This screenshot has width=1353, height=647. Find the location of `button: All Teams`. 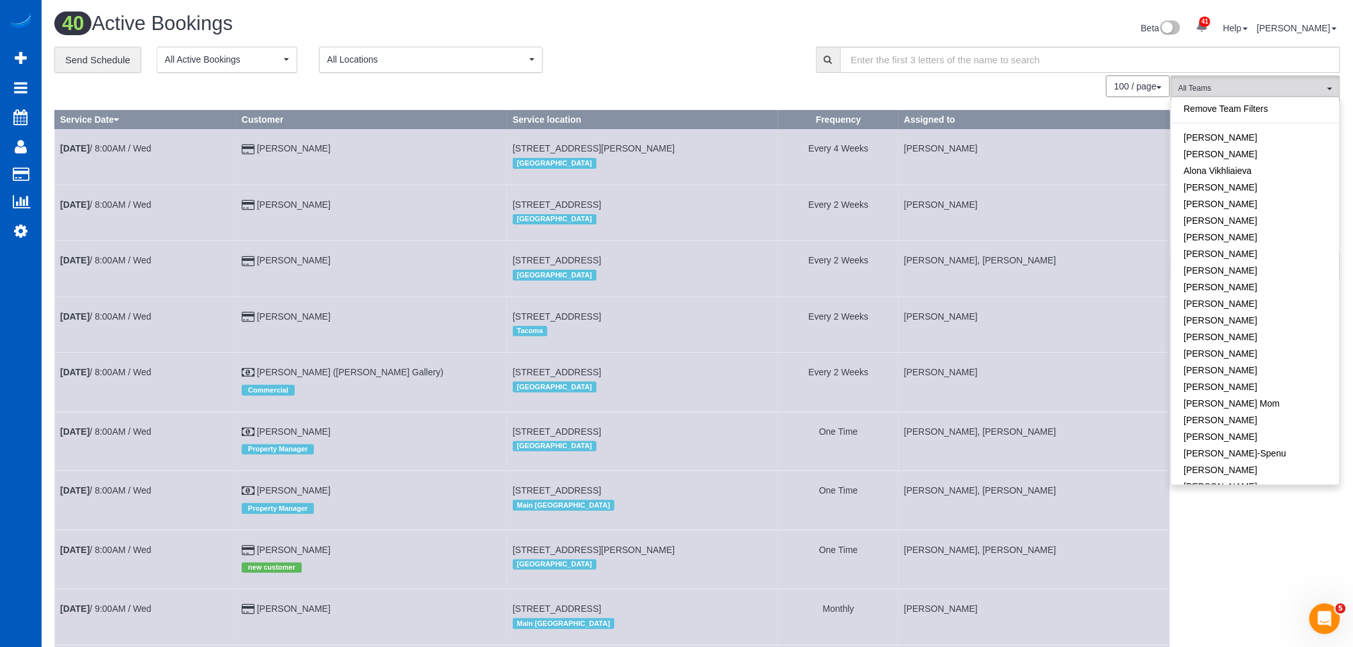

button: All Teams is located at coordinates (1255, 88).